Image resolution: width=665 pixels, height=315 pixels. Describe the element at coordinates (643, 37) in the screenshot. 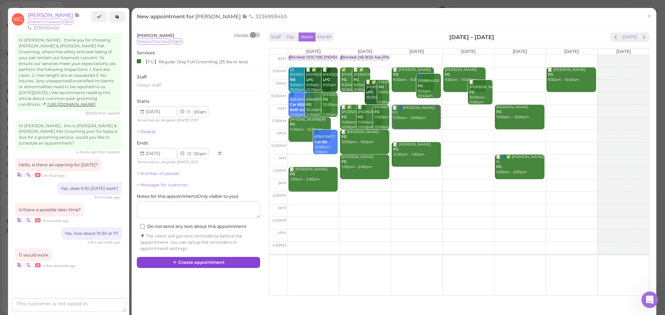

I see `button: next` at that location.